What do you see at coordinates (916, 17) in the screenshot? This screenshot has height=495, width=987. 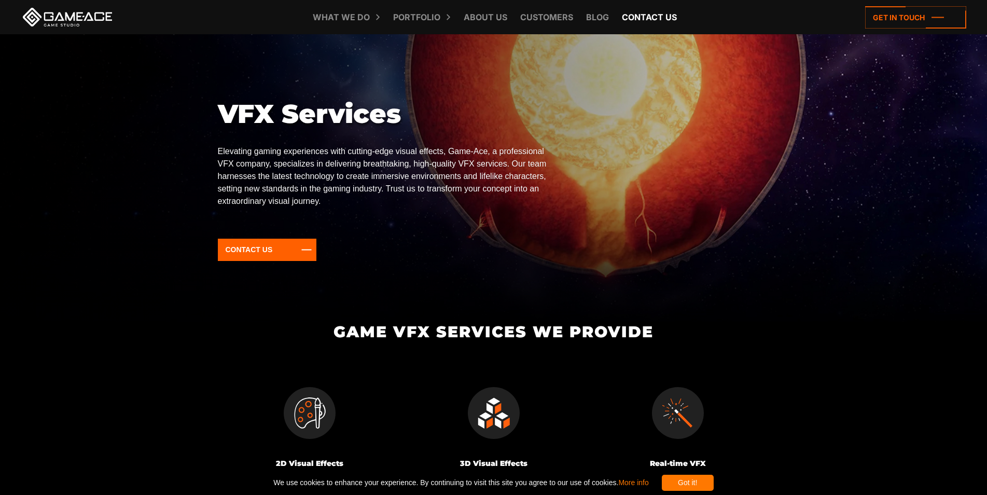 I see `a: Get in touch` at bounding box center [916, 17].